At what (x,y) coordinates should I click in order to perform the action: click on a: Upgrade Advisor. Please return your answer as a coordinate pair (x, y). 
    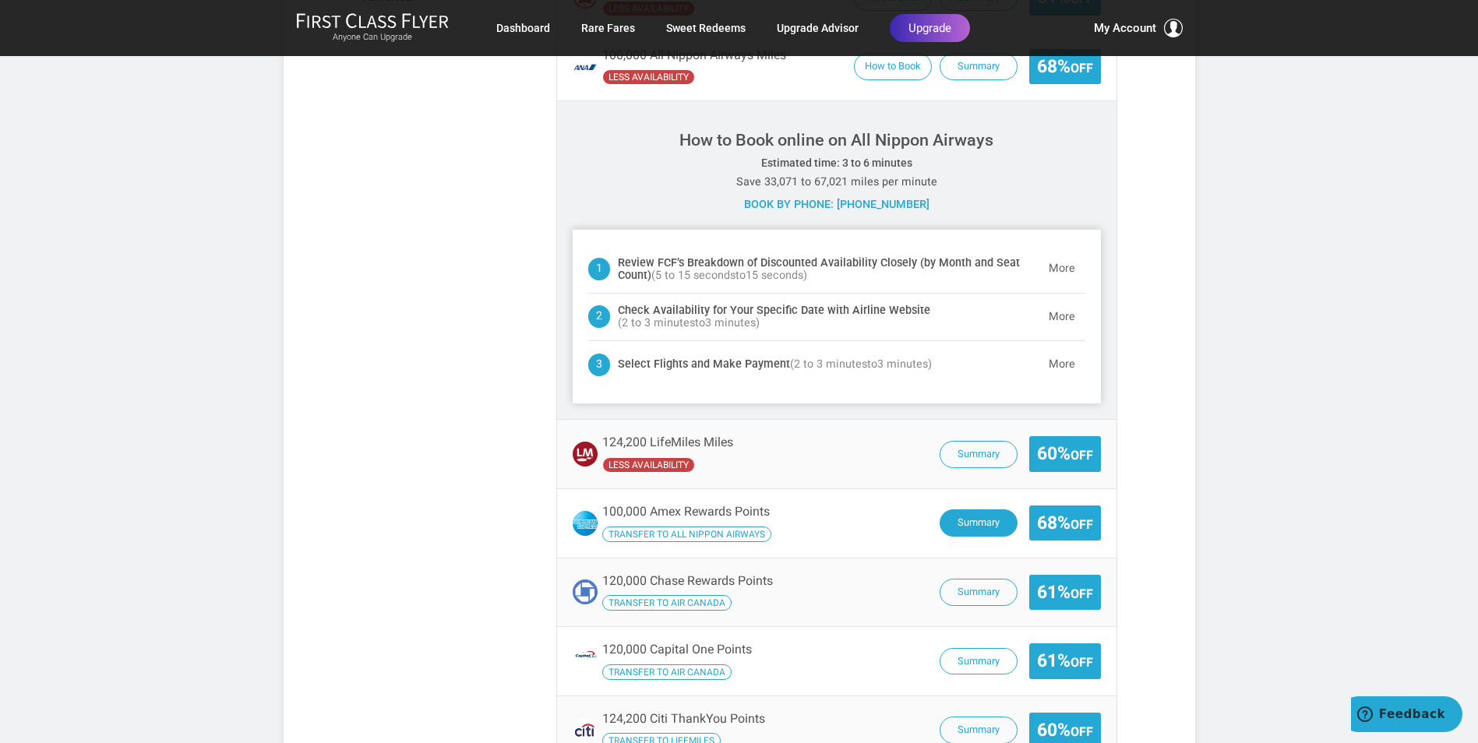
    Looking at the image, I should click on (817, 28).